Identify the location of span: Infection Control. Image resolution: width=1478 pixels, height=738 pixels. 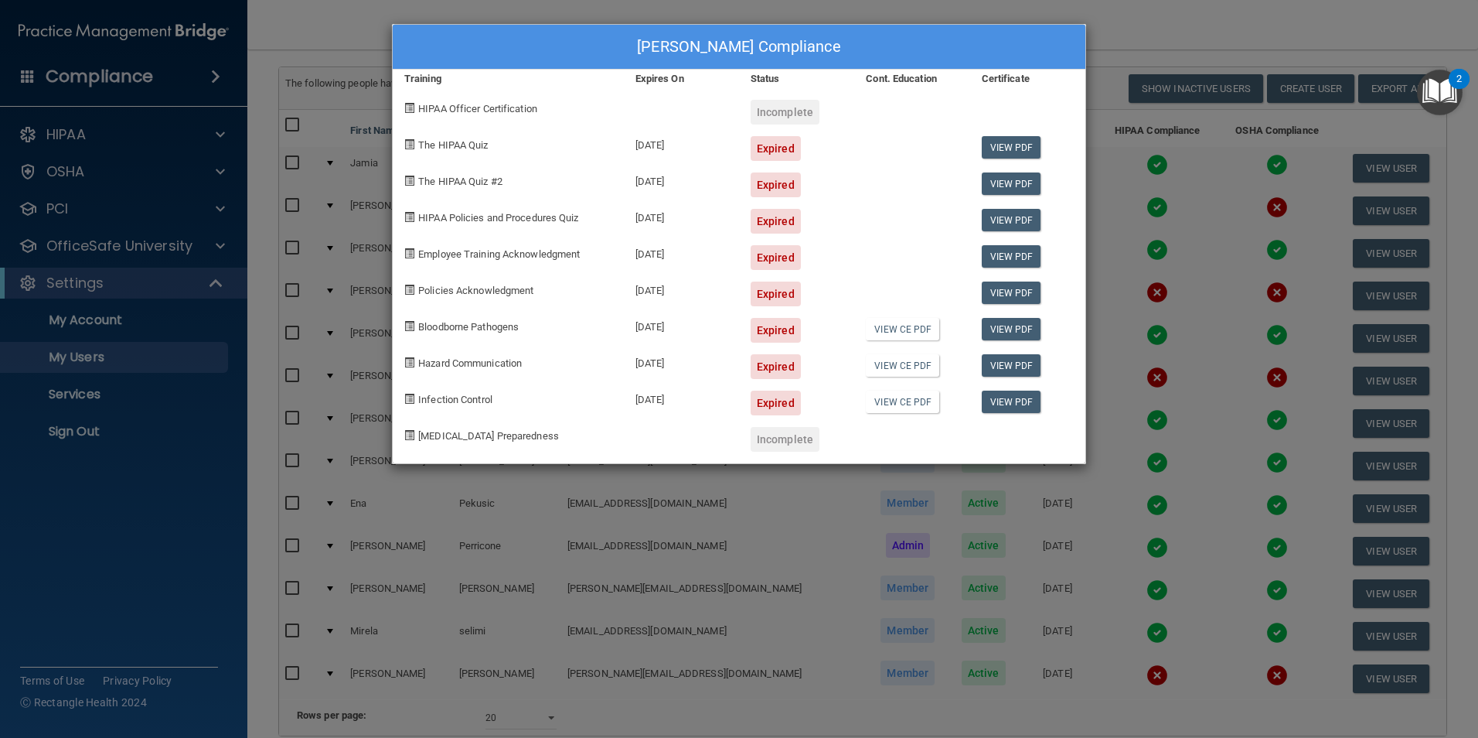
(455, 399).